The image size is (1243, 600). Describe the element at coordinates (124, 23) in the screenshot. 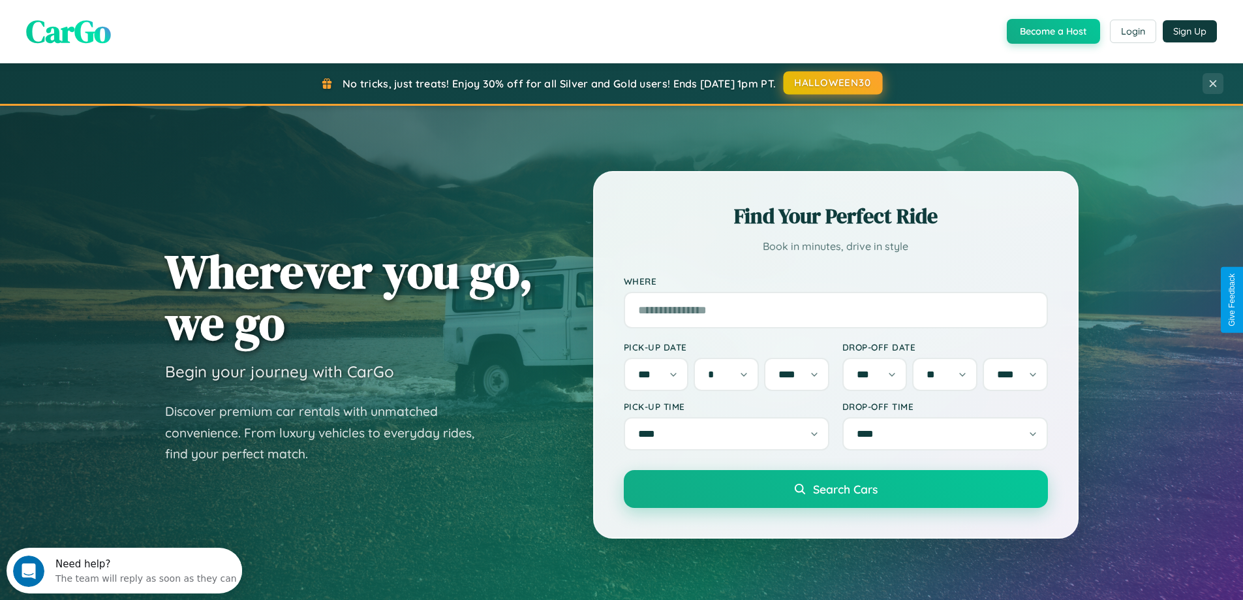

I see `div: Open Intercom Messenger` at that location.